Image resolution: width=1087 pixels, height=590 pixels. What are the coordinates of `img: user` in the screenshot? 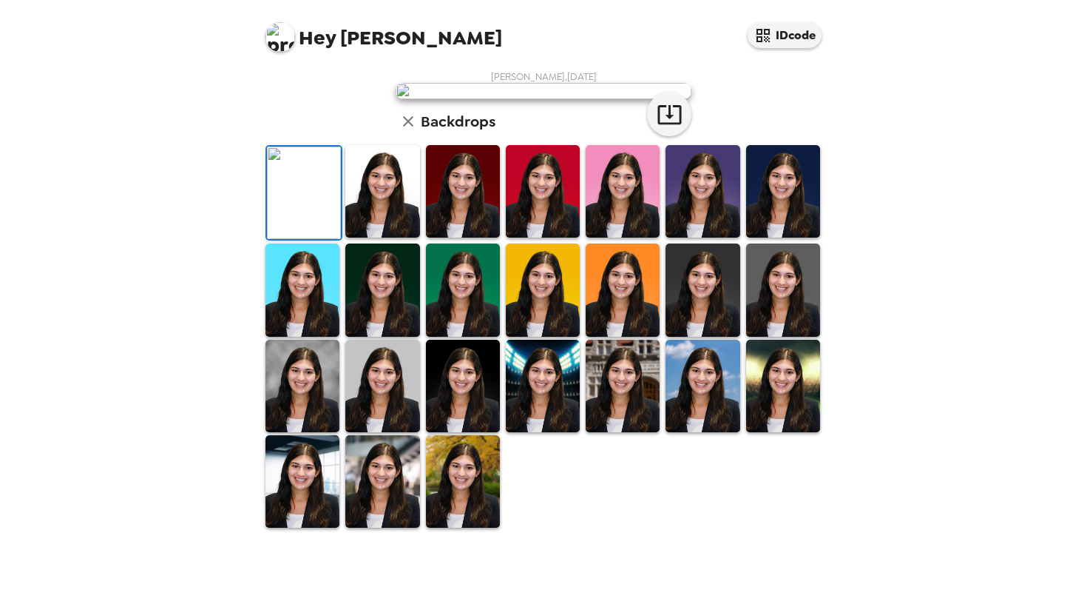 It's located at (544, 91).